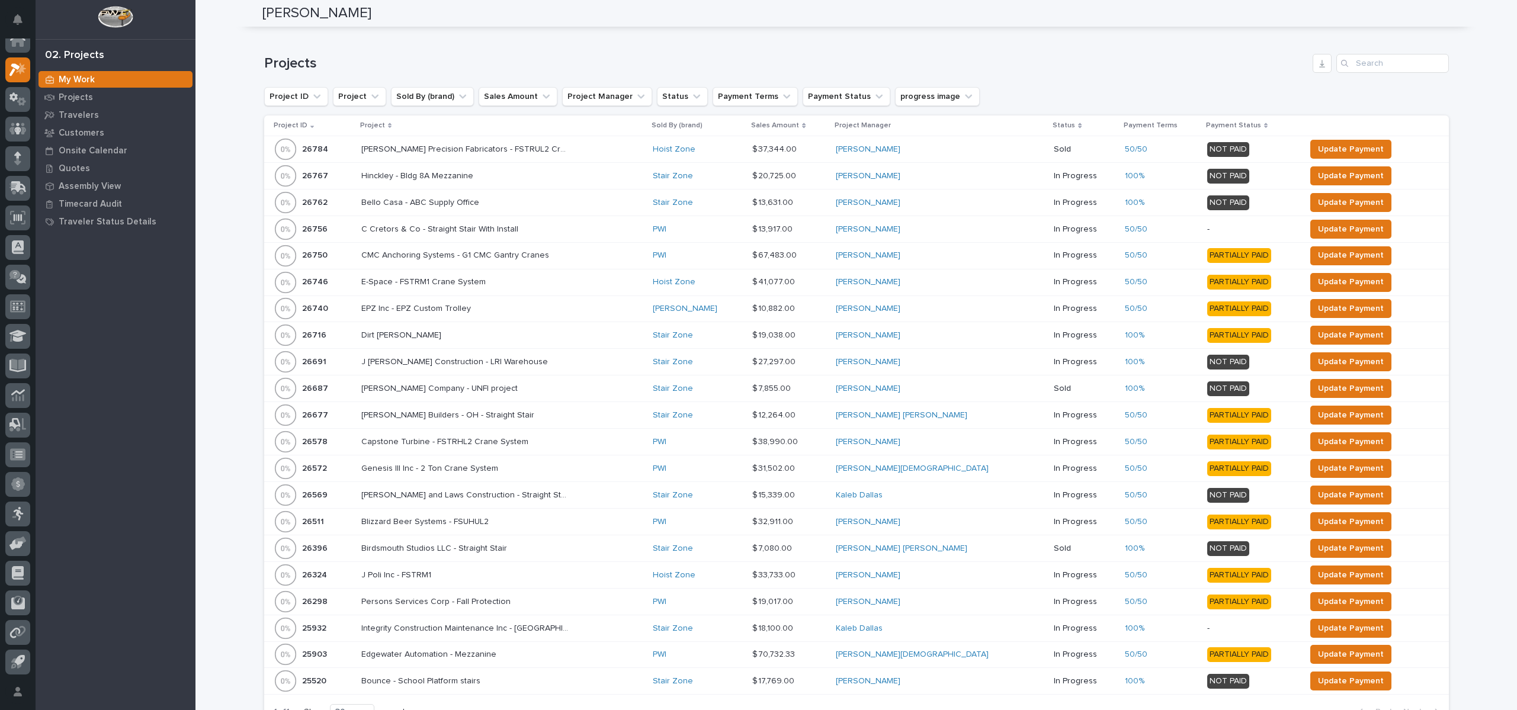 This screenshot has width=1517, height=710. What do you see at coordinates (856, 442) in the screenshot?
I see `tr: 2657826578 Capstone Turbine - FSTRHL2 Crane SystemCapstone Turbine - FSTRHL2 Crane System PWI $ 3...` at bounding box center [856, 442].